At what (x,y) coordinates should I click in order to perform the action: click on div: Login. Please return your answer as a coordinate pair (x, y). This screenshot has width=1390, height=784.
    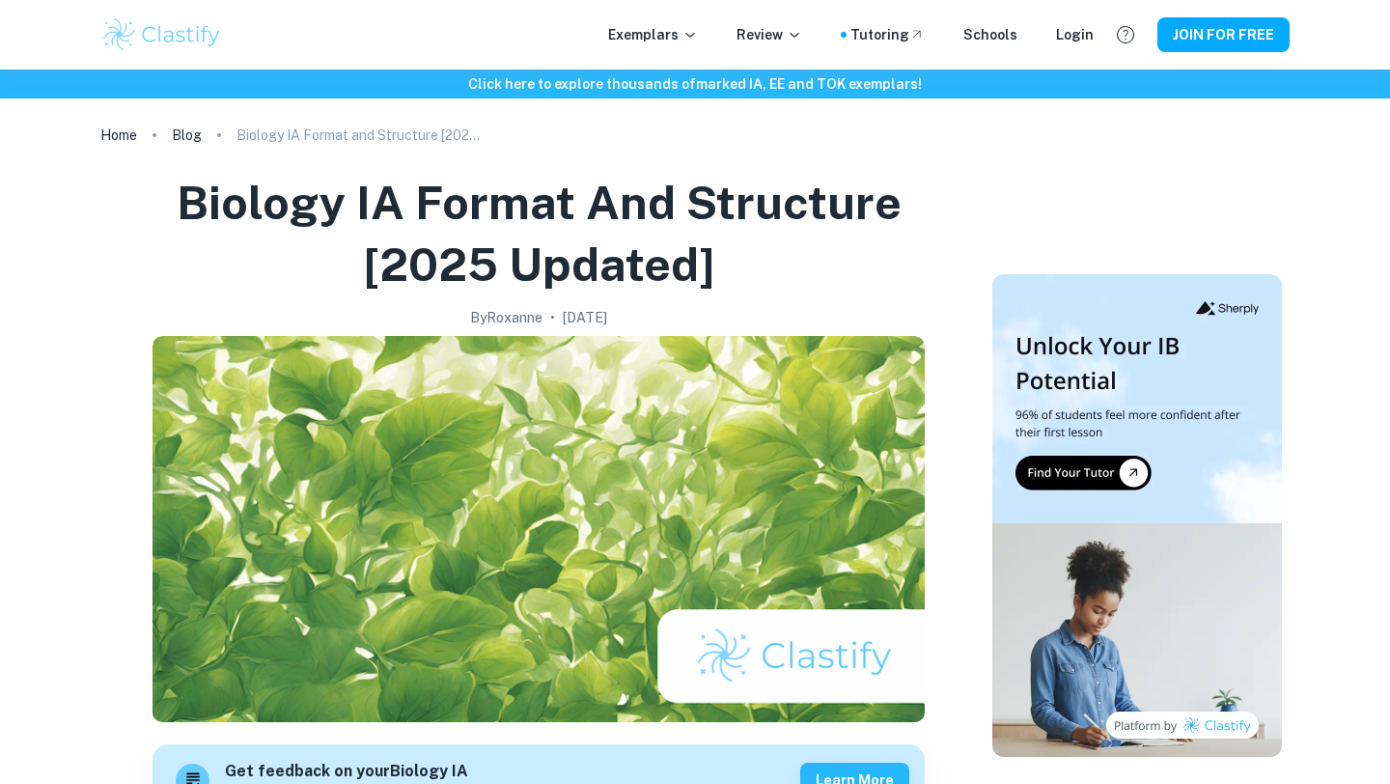
    Looking at the image, I should click on (1075, 35).